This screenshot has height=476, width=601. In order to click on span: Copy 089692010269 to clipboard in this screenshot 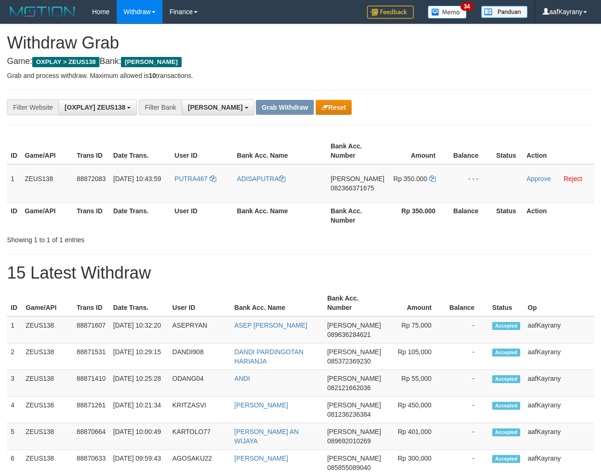, I will do `click(349, 441)`.